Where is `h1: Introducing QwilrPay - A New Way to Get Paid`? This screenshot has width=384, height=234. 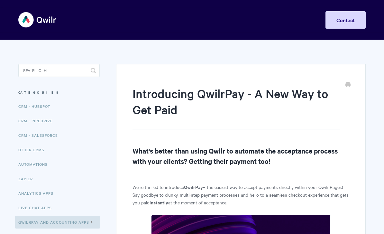 h1: Introducing QwilrPay - A New Way to Get Paid is located at coordinates (236, 107).